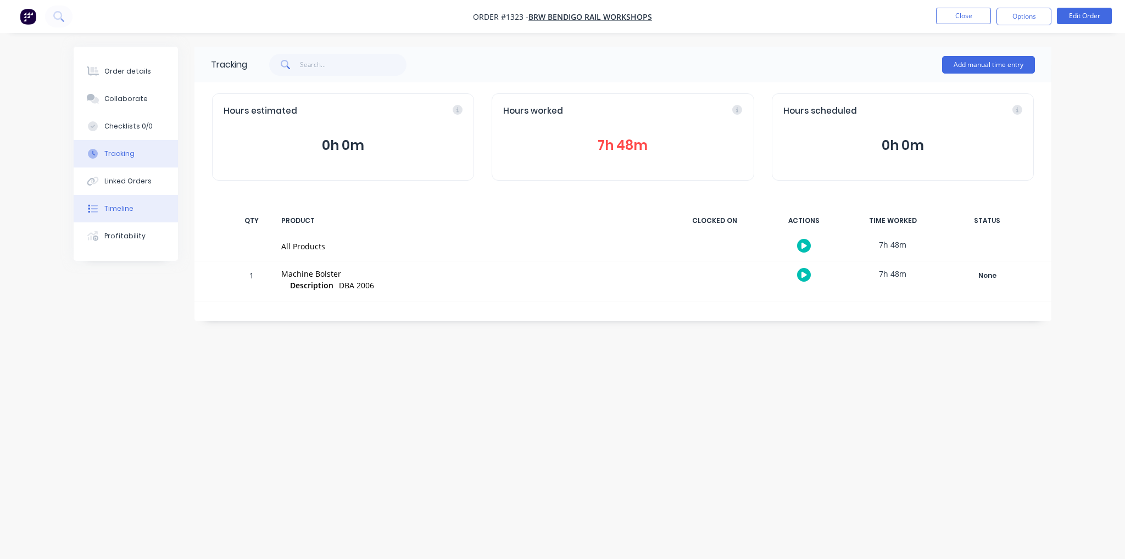  Describe the element at coordinates (963, 16) in the screenshot. I see `button: Close` at that location.